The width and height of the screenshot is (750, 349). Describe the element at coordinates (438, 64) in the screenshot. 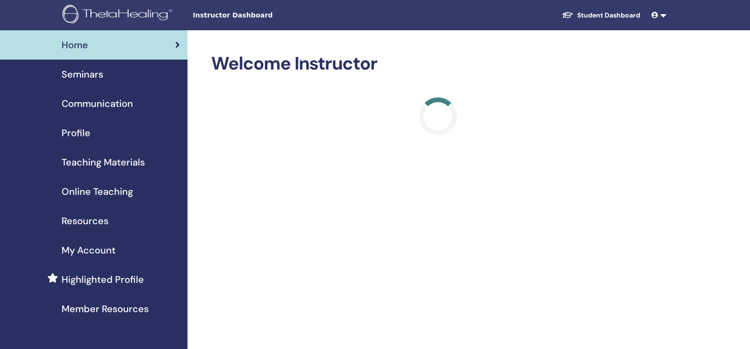

I see `h2: Welcome Instructor` at that location.